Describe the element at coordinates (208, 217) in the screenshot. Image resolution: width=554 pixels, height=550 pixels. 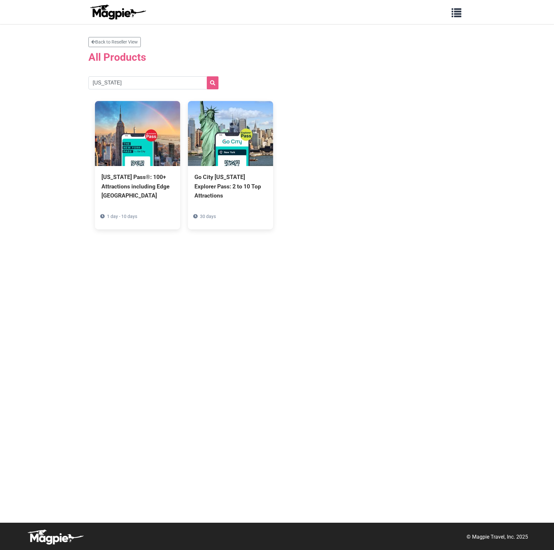
I see `span: 30 days` at that location.